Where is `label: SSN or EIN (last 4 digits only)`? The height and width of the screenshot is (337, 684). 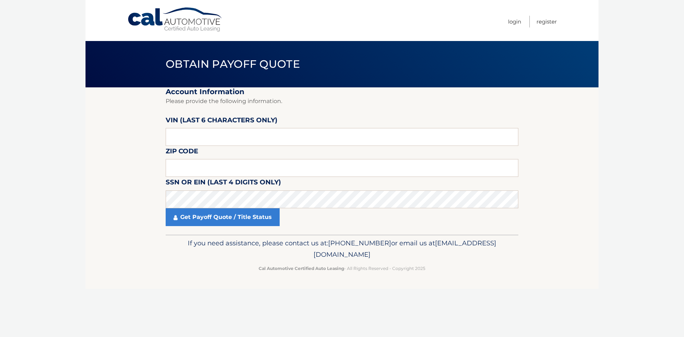
label: SSN or EIN (last 4 digits only) is located at coordinates (223, 183).